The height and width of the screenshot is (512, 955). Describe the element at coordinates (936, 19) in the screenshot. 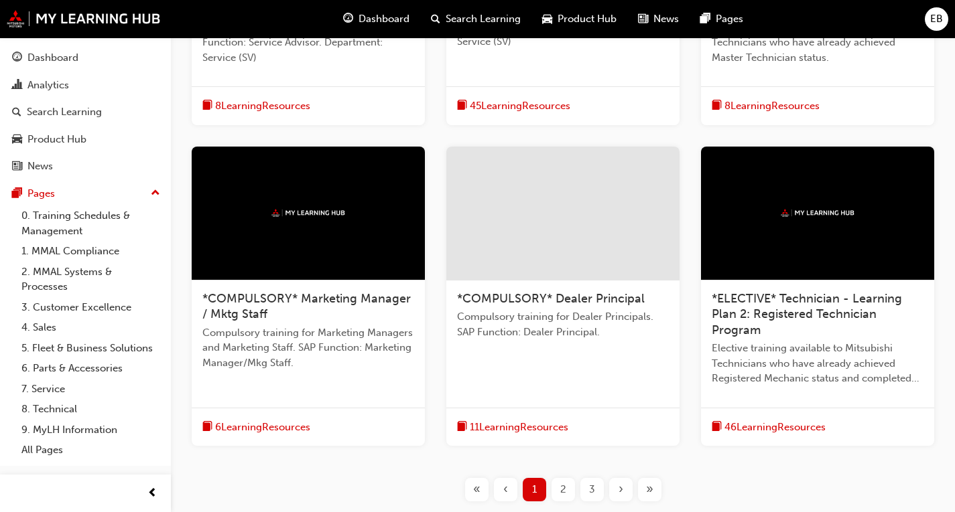

I see `button: EB` at that location.